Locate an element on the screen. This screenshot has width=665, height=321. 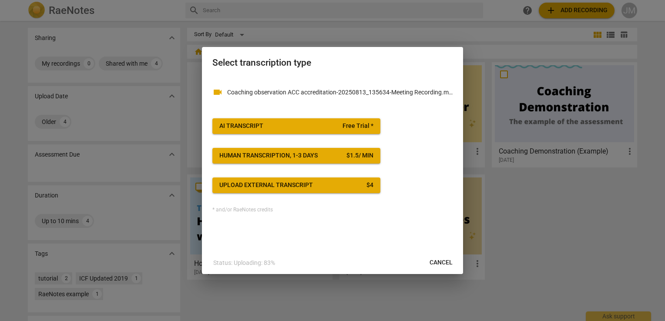
button: Cancel is located at coordinates (441, 263).